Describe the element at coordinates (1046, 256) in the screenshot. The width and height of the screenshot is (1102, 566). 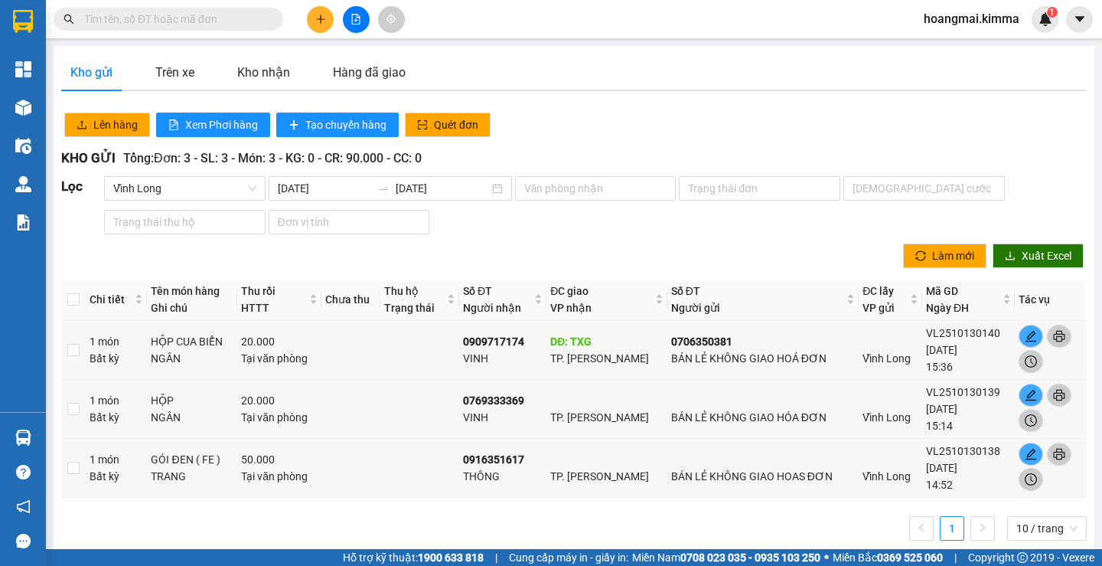
I see `span: Xuất Excel` at that location.